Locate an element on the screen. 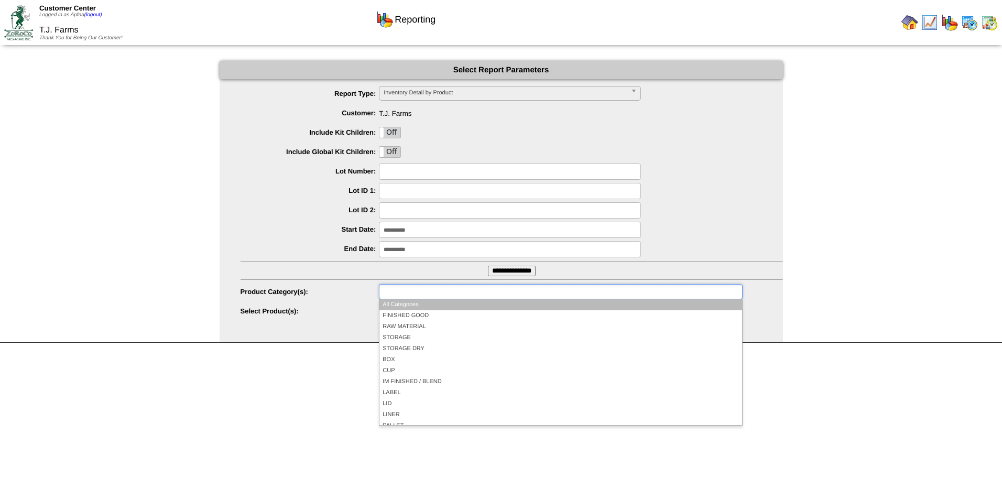 This screenshot has height=500, width=1002. li: LID is located at coordinates (560, 404).